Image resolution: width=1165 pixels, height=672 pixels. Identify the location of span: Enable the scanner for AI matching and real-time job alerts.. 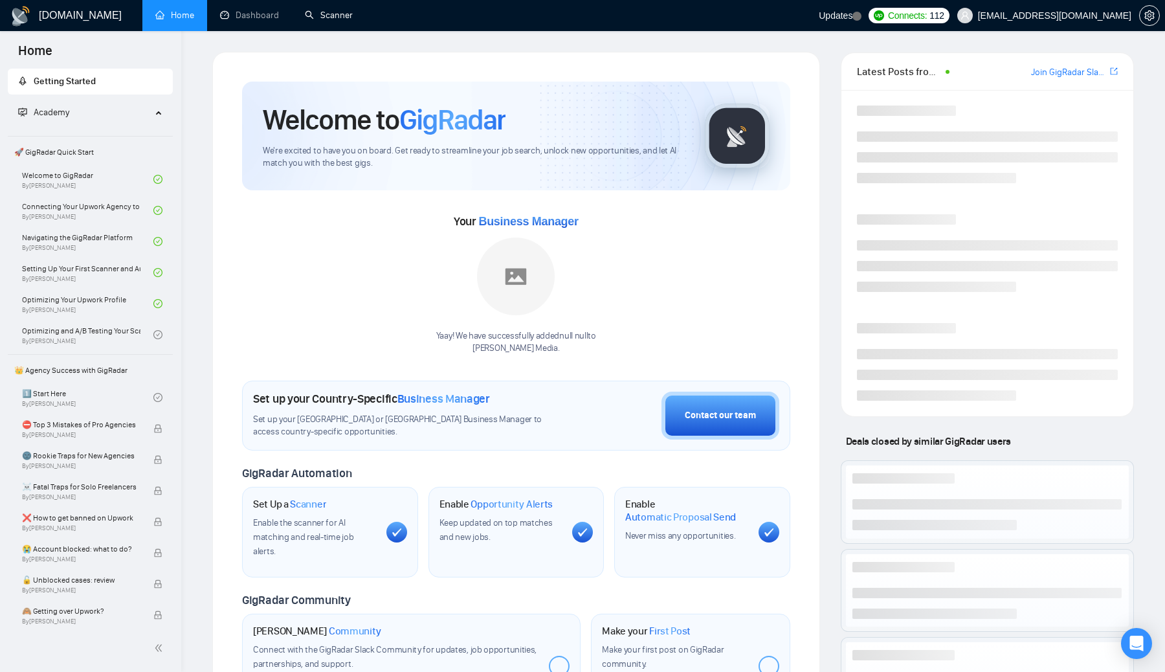
(303, 537).